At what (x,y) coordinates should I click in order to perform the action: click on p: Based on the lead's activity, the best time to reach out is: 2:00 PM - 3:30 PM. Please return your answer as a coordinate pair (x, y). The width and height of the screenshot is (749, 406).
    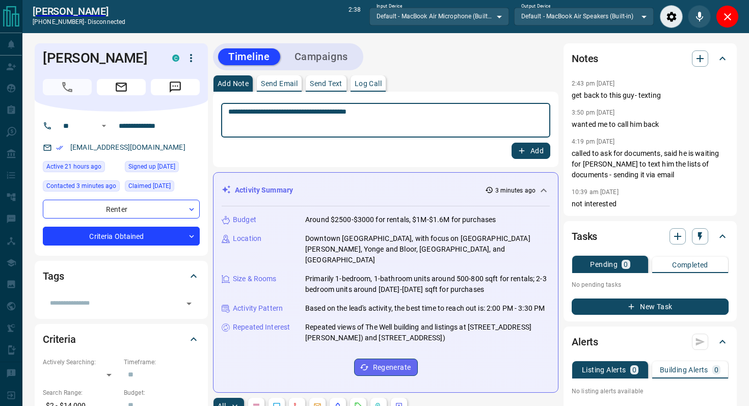
    Looking at the image, I should click on (425, 308).